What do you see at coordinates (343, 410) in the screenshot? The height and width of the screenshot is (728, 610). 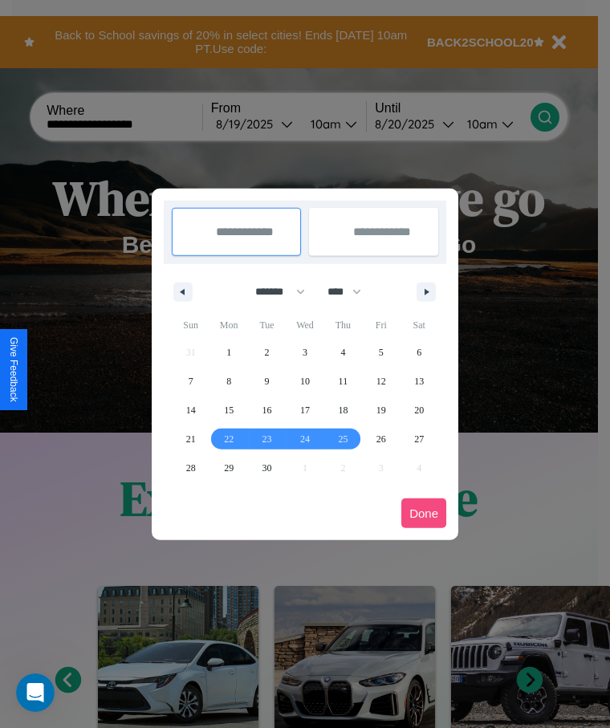 I see `span: 18` at bounding box center [343, 410].